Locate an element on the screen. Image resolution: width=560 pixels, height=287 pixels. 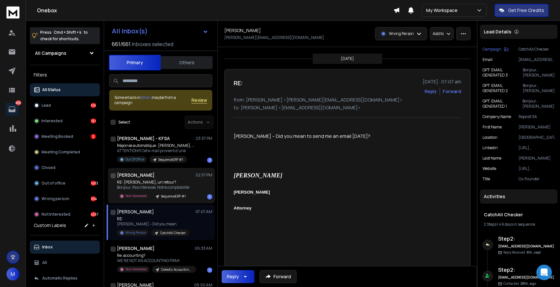
button: Inbox is located at coordinates (65, 247).